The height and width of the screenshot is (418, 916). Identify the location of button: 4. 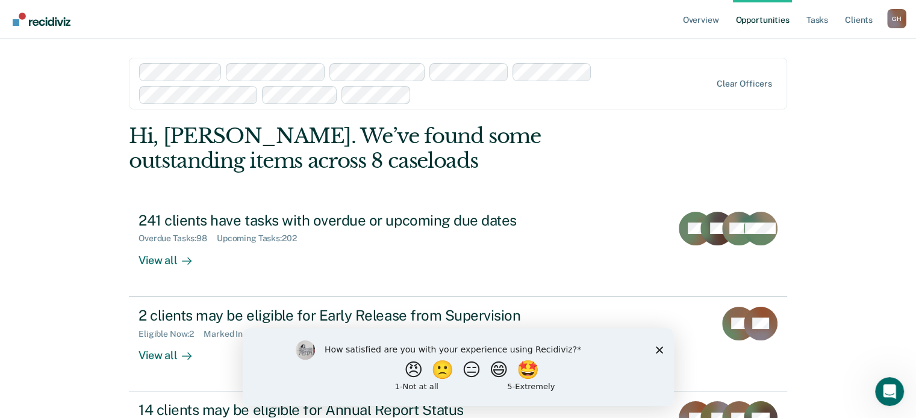
(257, 42).